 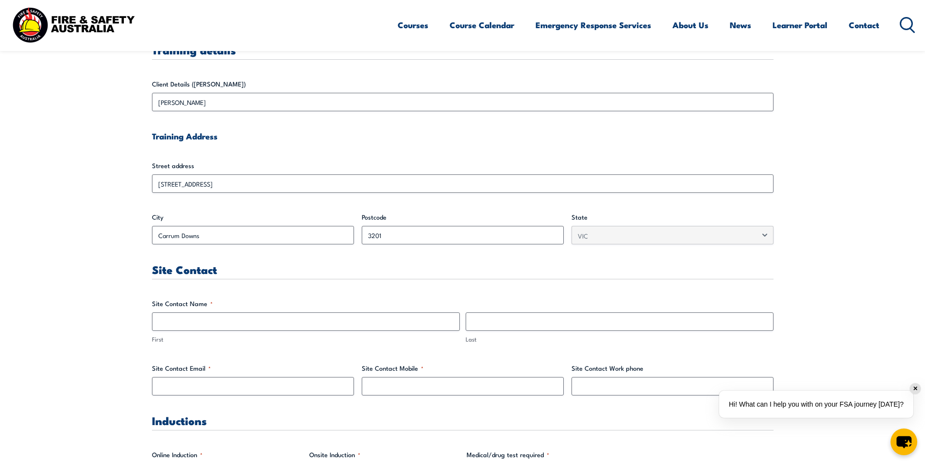 What do you see at coordinates (182, 303) in the screenshot?
I see `legend: Site Contact Name` at bounding box center [182, 303].